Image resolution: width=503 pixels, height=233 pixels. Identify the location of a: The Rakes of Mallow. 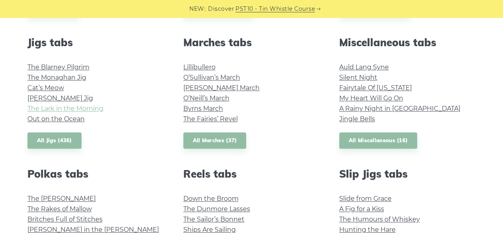
(60, 209).